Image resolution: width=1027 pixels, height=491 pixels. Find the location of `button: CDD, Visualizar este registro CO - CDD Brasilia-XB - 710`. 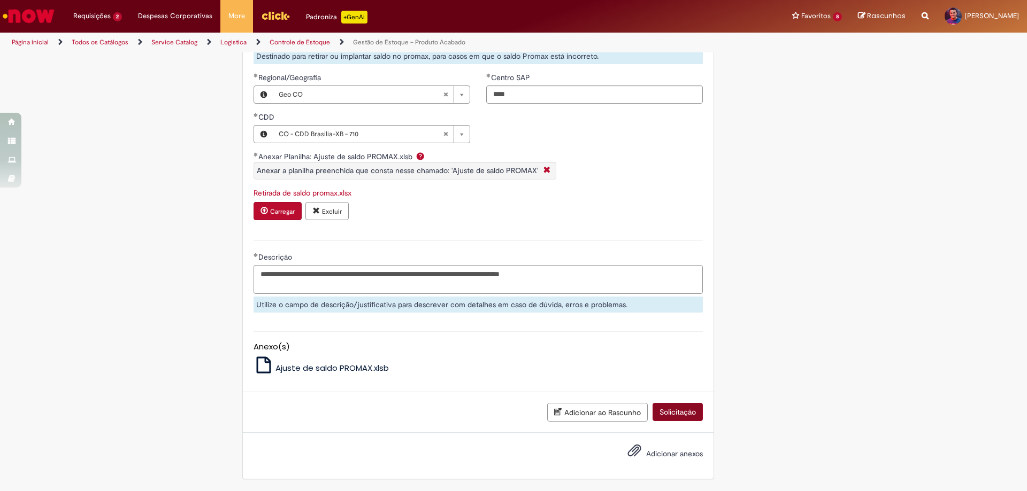

button: CDD, Visualizar este registro CO - CDD Brasilia-XB - 710 is located at coordinates (264, 134).